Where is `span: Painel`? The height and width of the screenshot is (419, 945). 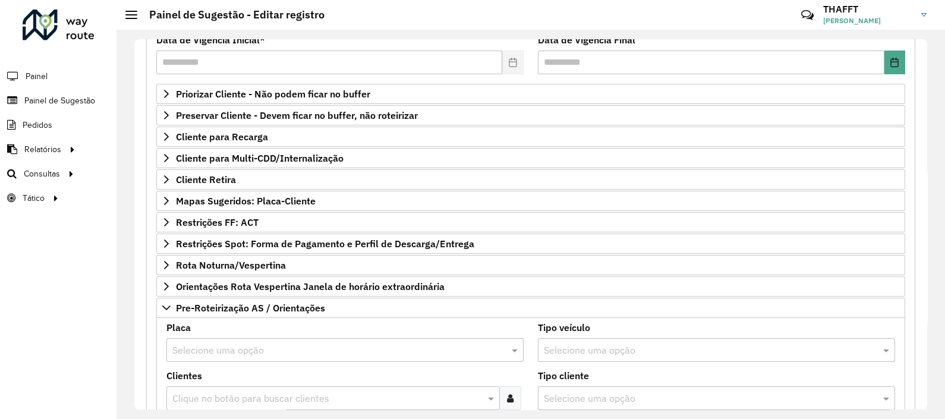
span: Painel is located at coordinates (36, 76).